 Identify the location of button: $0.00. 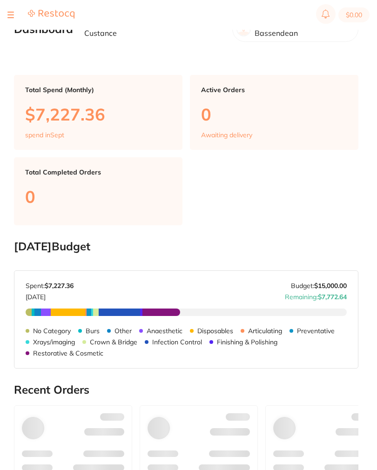
(354, 15).